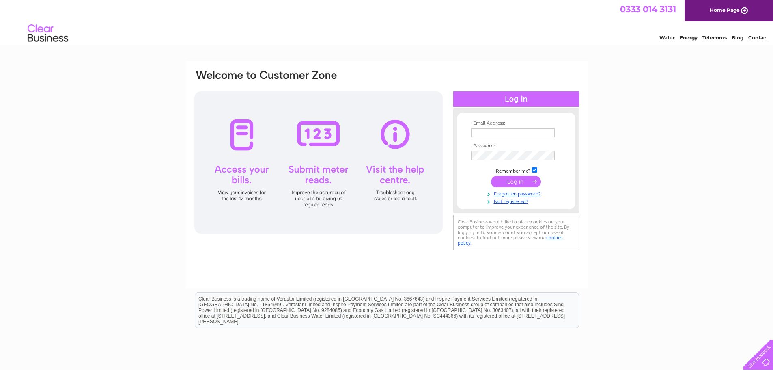 The image size is (773, 370). Describe the element at coordinates (516, 170) in the screenshot. I see `td: Remember me?` at that location.